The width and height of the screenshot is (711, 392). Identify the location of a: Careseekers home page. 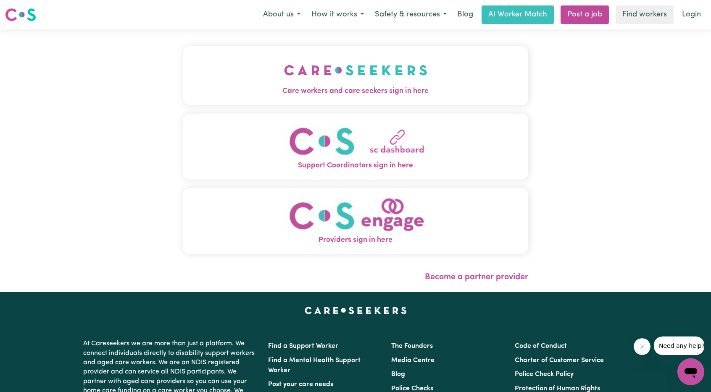
(356, 310).